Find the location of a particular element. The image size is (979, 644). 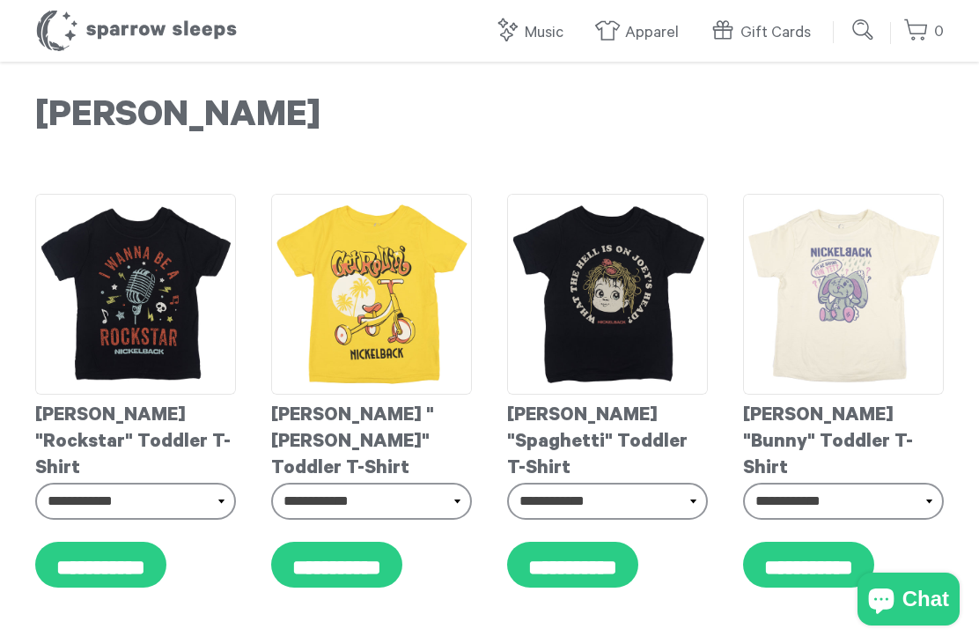

a: Music is located at coordinates (533, 33).